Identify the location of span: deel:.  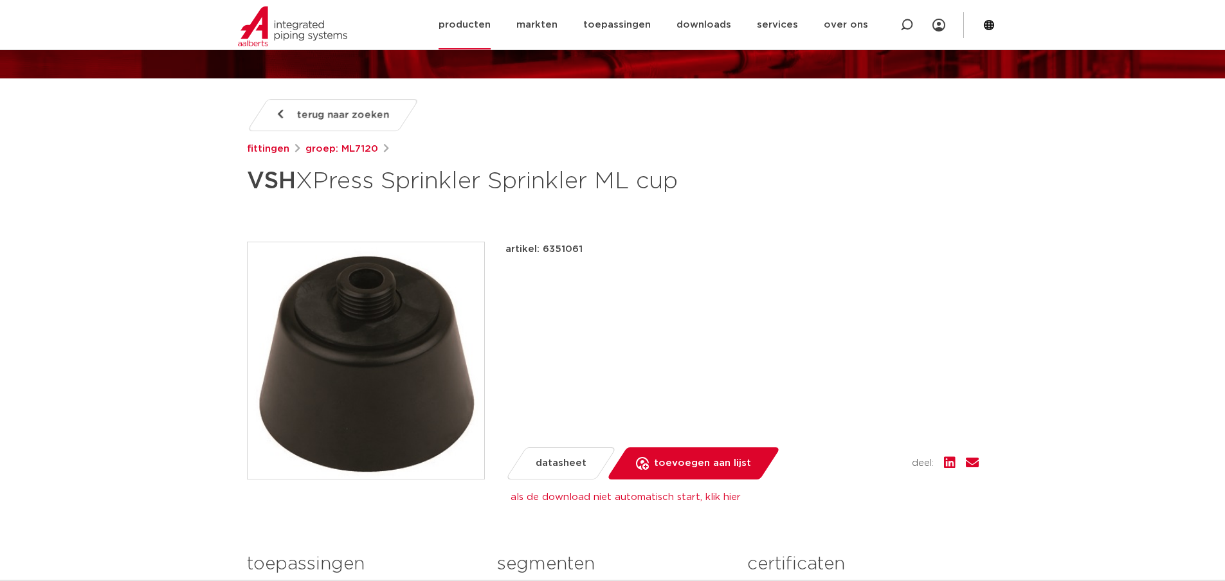
(923, 464).